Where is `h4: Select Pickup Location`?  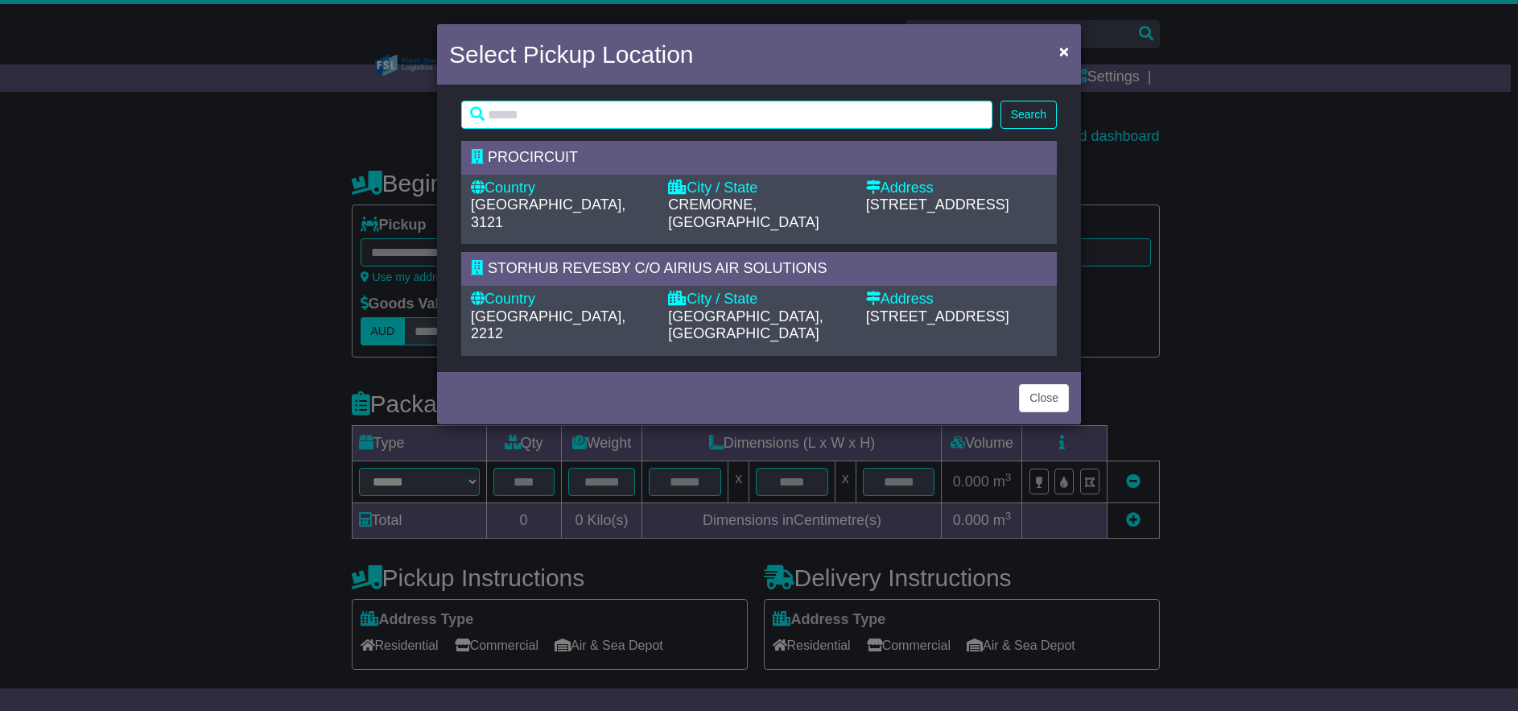
h4: Select Pickup Location is located at coordinates (572, 54).